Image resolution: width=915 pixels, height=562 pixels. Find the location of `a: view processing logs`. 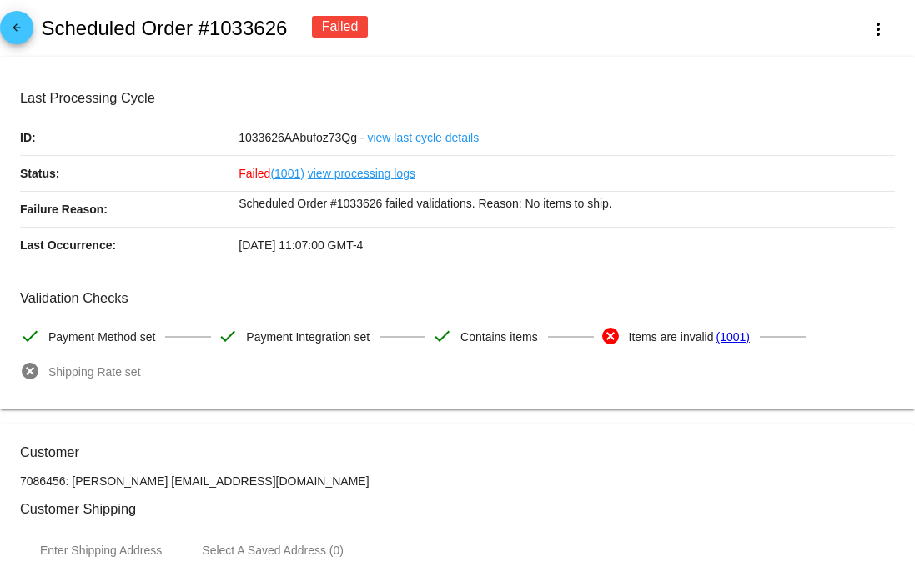

a: view processing logs is located at coordinates (361, 173).